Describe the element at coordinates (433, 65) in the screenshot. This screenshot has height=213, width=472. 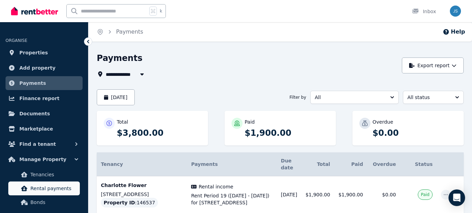
I see `button: Export report` at that location.